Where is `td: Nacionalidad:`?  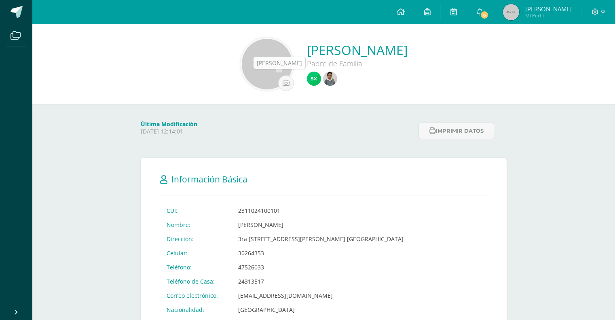 td: Nacionalidad: is located at coordinates (196, 309).